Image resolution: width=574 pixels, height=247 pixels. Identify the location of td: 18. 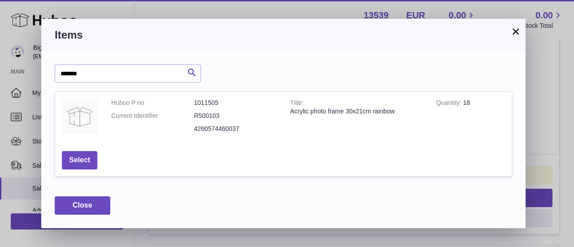
(471, 118).